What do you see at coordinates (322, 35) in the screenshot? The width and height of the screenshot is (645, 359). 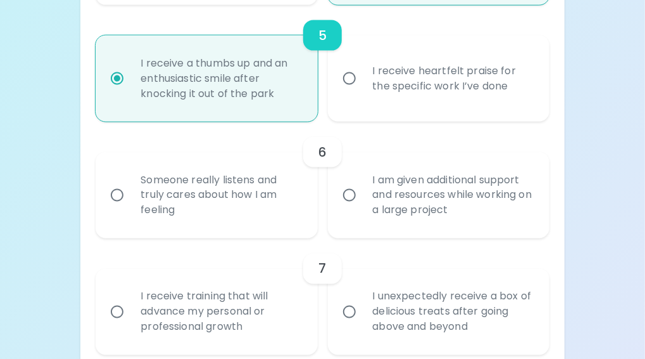 I see `h6: 5` at bounding box center [322, 35].